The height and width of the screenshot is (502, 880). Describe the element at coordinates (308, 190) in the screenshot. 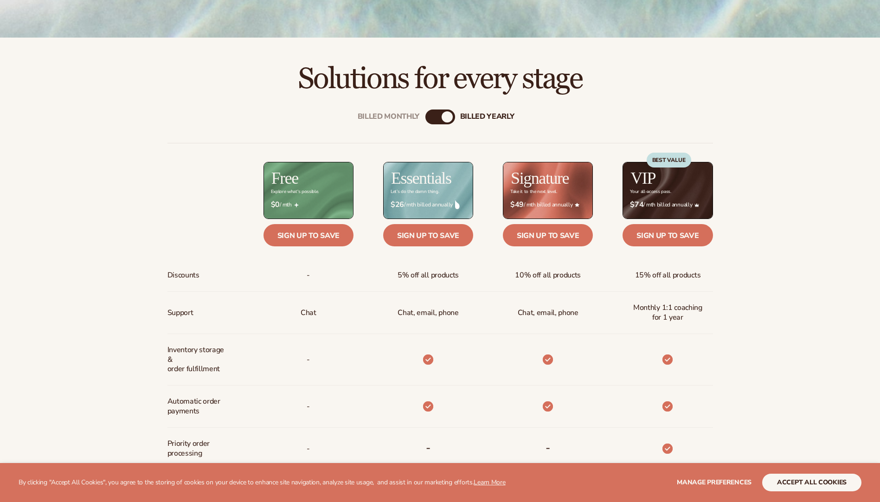

I see `img: free_bg.png` at that location.